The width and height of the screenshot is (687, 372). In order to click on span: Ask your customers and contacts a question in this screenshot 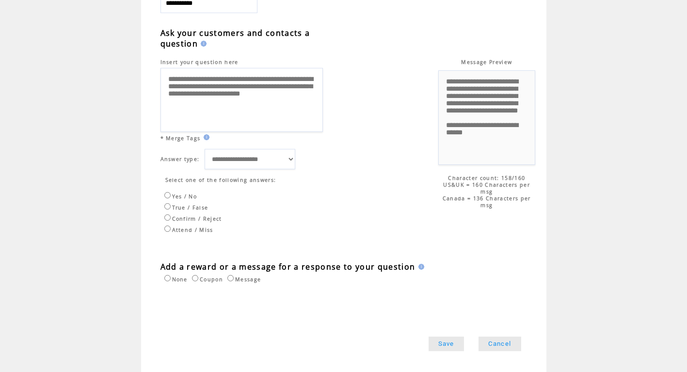, I will do `click(235, 38)`.